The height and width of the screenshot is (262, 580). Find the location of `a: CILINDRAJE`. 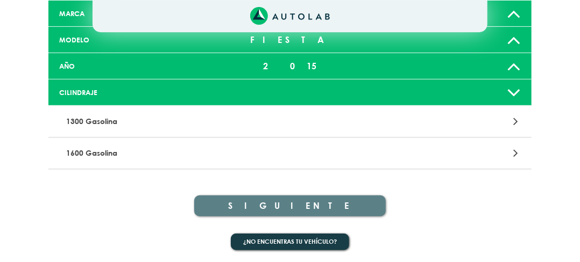

a: CILINDRAJE is located at coordinates (290, 93).